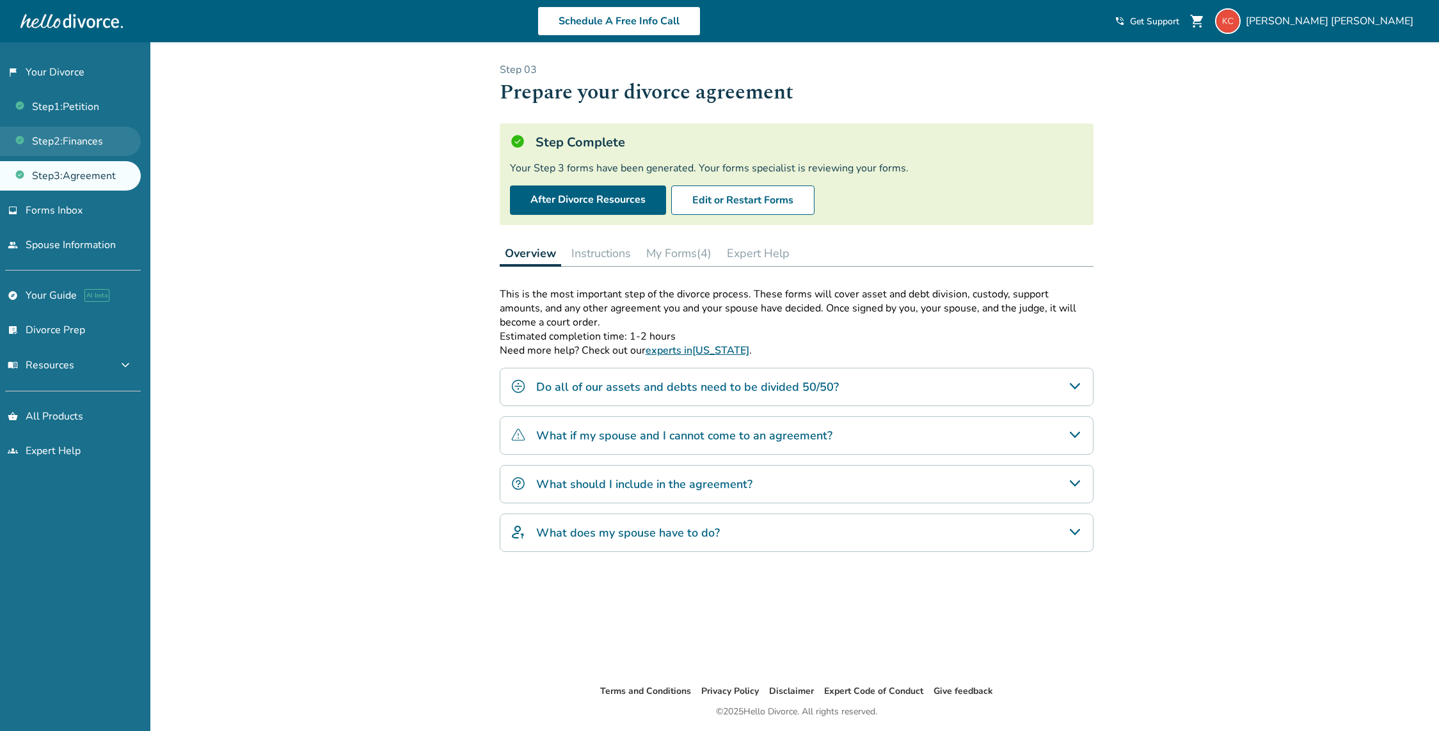 This screenshot has width=1439, height=731. I want to click on button: My Forms(4), so click(679, 253).